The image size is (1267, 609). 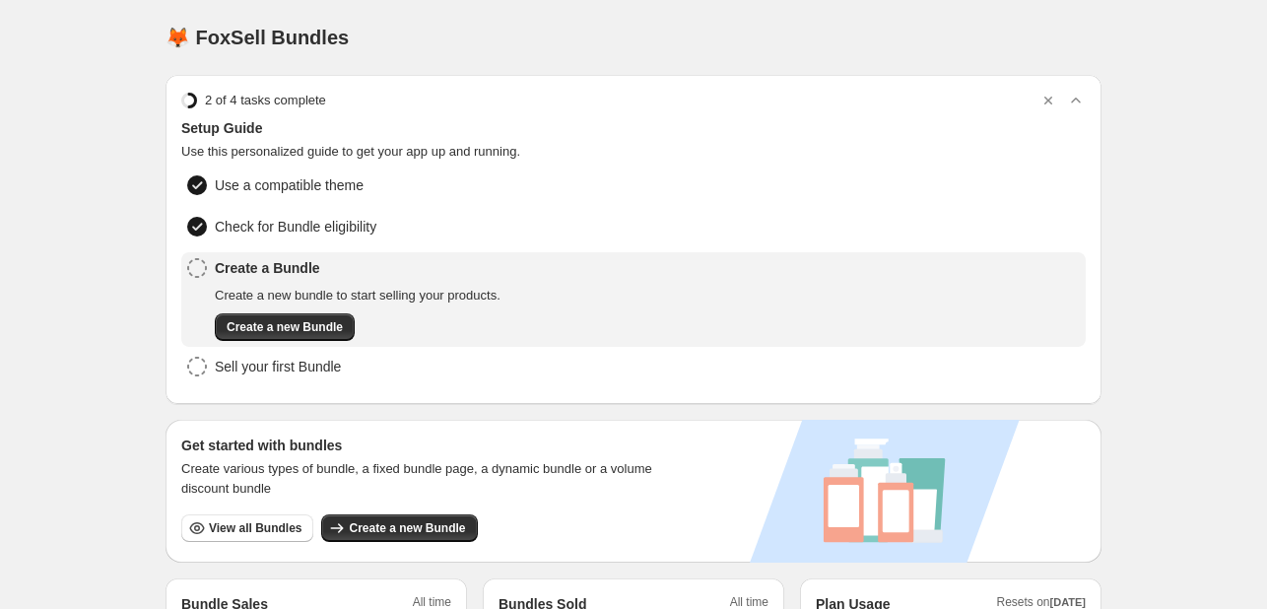 What do you see at coordinates (358, 268) in the screenshot?
I see `span: Create a Bundle` at bounding box center [358, 268].